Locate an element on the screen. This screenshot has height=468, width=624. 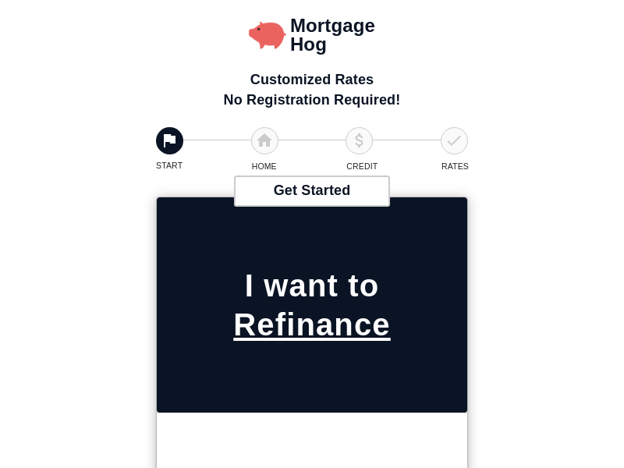
span: Refinance is located at coordinates (311, 324).